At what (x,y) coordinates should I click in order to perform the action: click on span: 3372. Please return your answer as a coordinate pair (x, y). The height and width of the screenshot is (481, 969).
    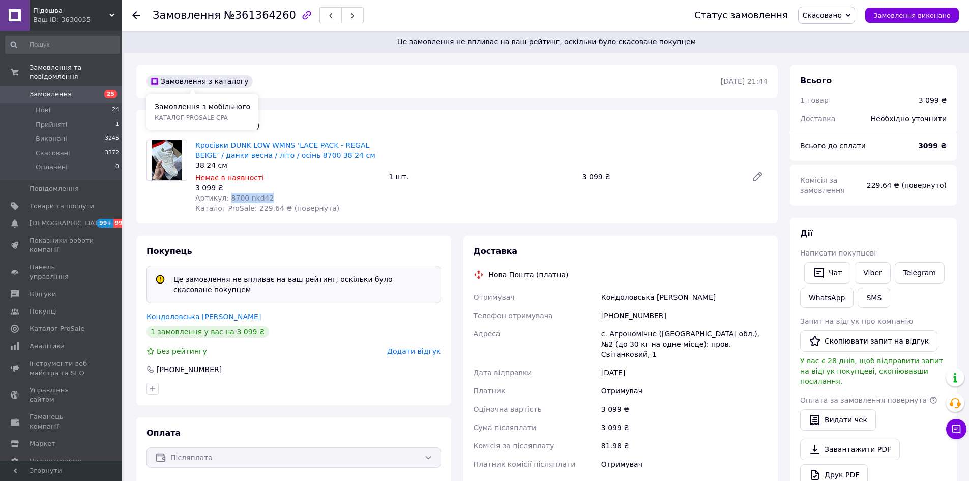
    Looking at the image, I should click on (112, 153).